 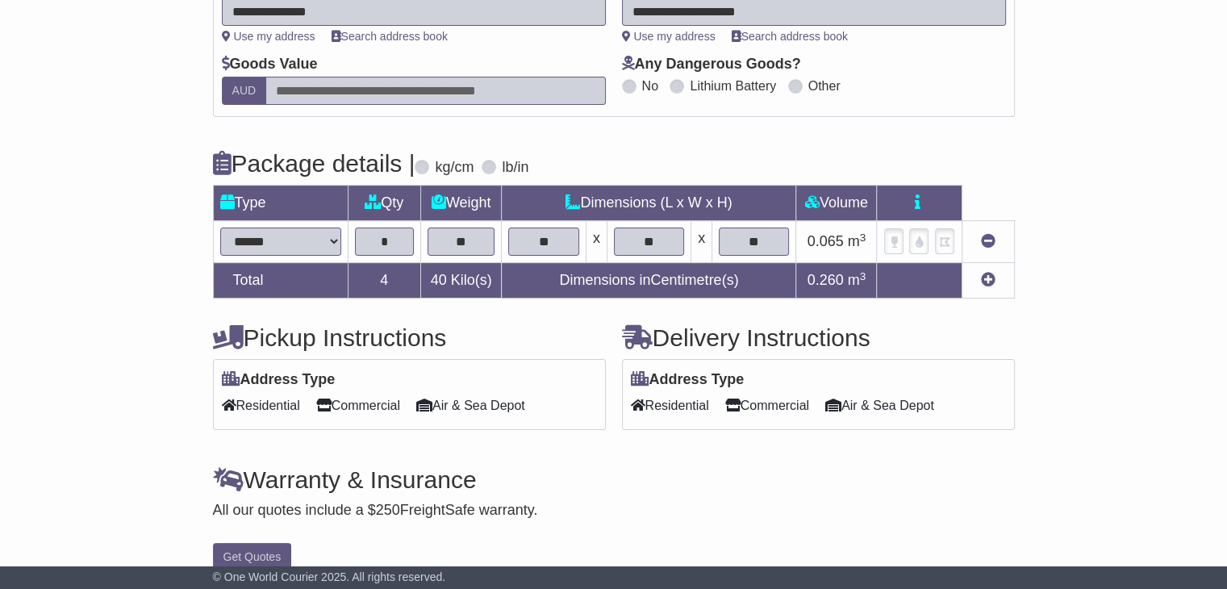 I want to click on label: Goods Value, so click(x=269, y=65).